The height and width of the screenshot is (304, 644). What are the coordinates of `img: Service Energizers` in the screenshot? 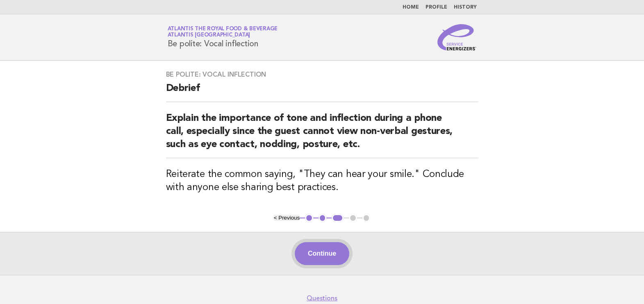 It's located at (457, 37).